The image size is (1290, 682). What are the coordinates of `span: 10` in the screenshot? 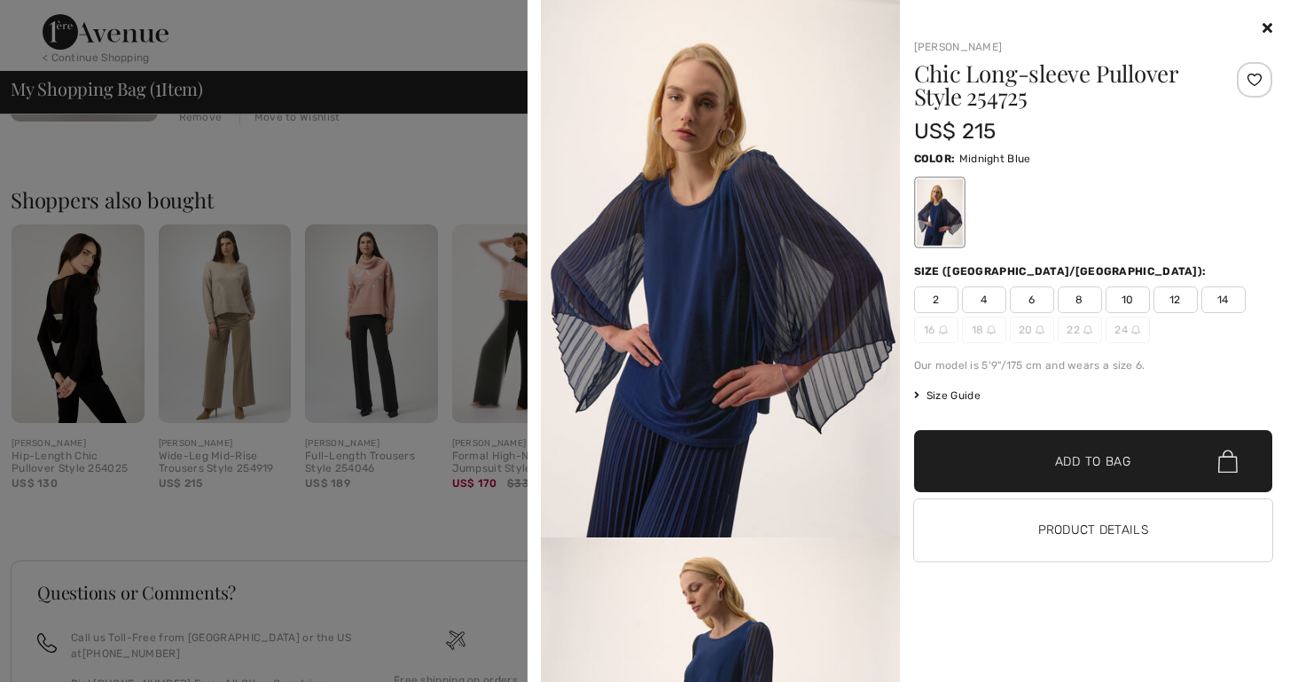 It's located at (1127, 300).